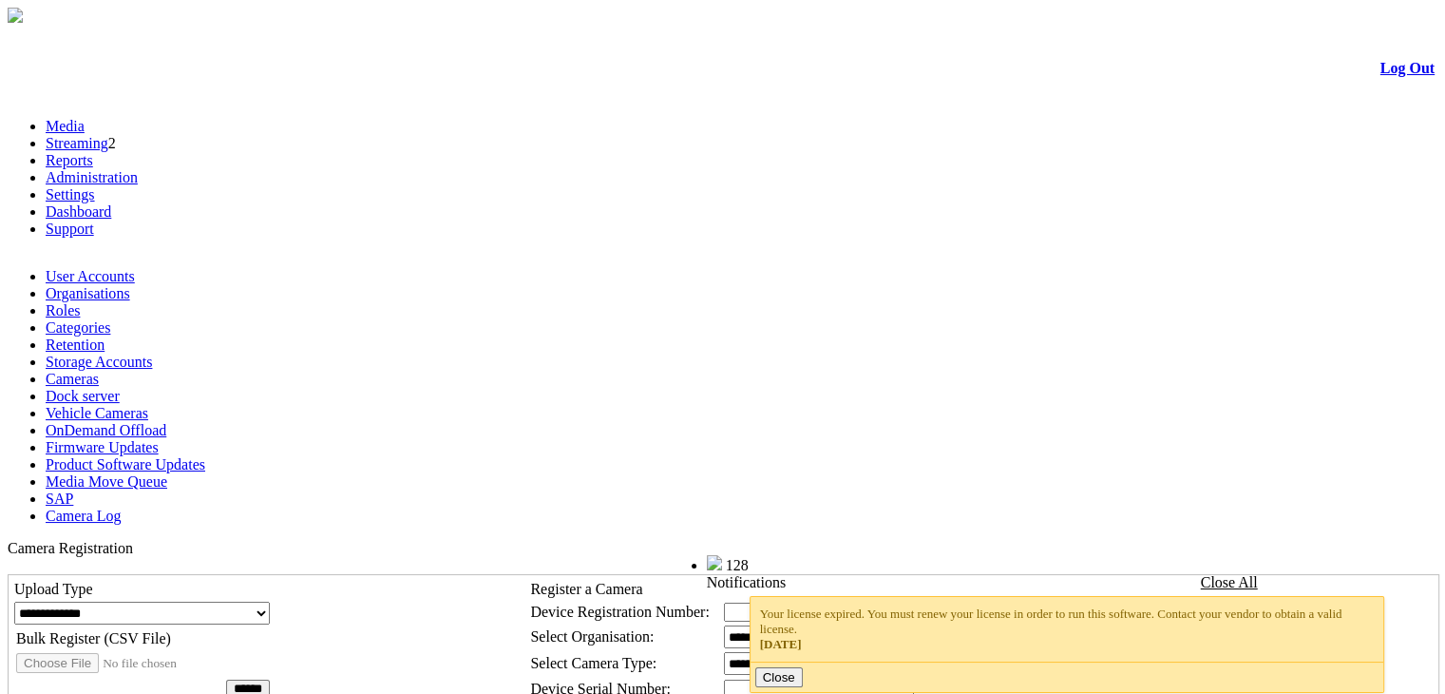 This screenshot has height=694, width=1445. I want to click on a: Media Move Queue, so click(106, 481).